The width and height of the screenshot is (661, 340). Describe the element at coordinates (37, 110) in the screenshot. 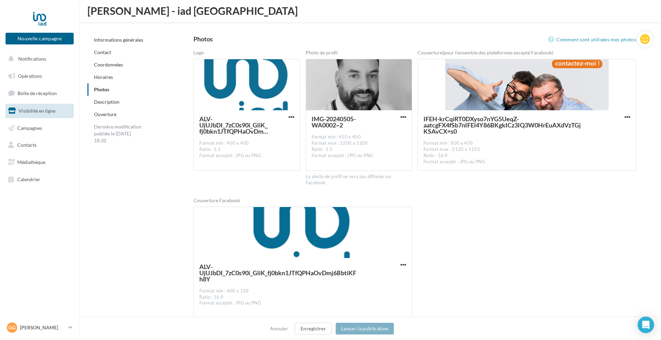

I see `span: Visibilité en ligne` at that location.